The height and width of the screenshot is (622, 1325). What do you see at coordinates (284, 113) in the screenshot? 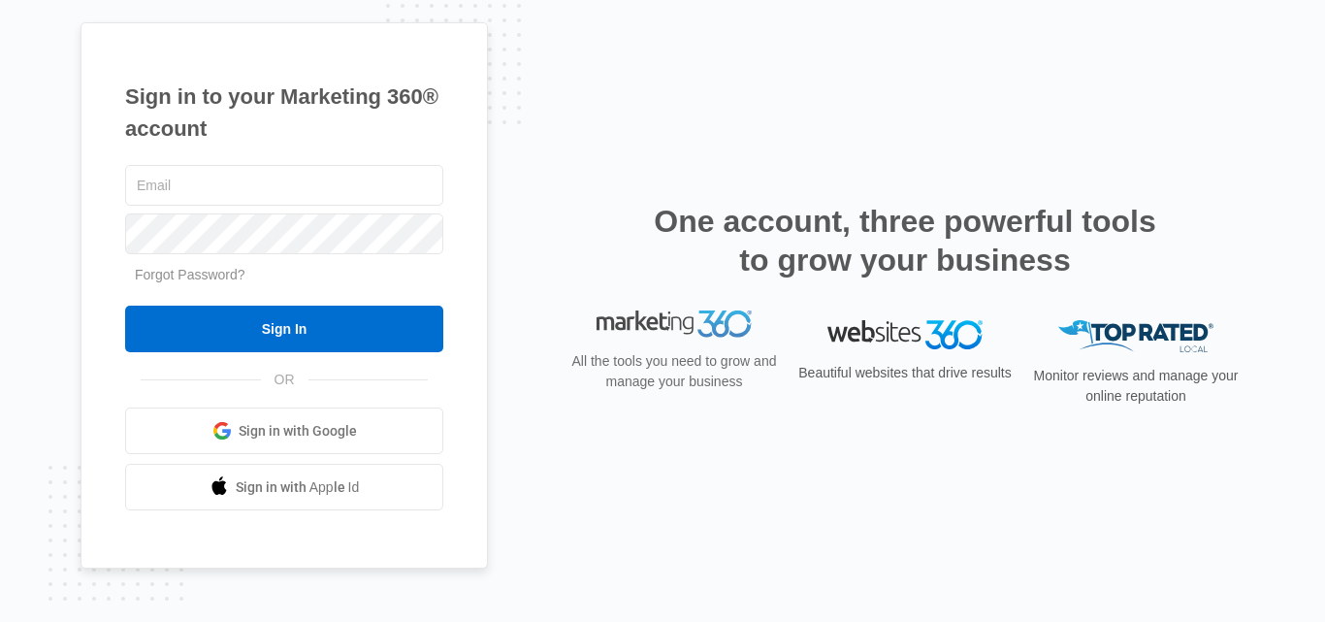
I see `h1: Sign in to your Marketing 360® account` at bounding box center [284, 113].